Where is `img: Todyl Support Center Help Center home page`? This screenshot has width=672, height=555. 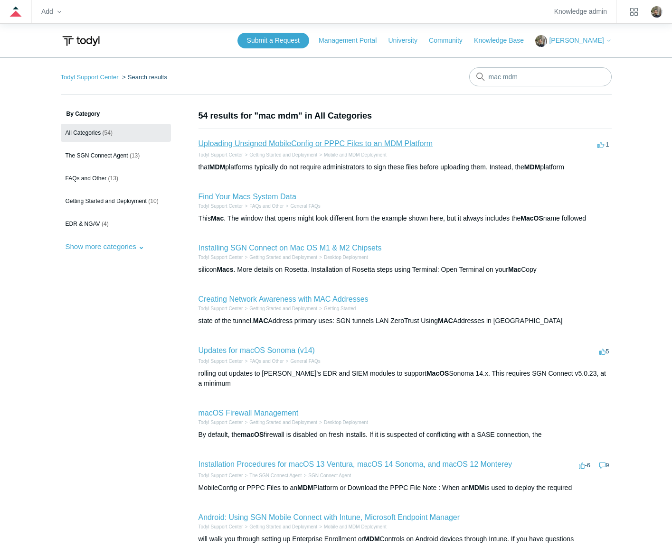
img: Todyl Support Center Help Center home page is located at coordinates (81, 41).